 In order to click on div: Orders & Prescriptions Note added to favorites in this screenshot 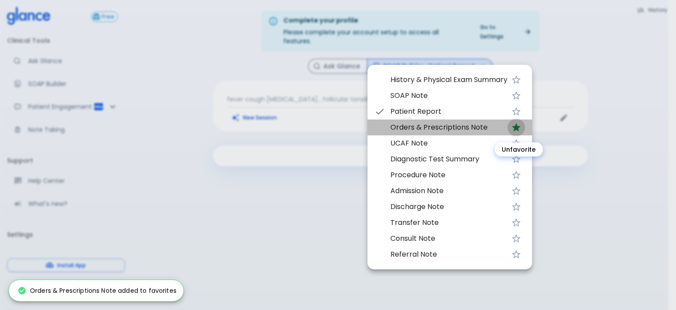, I will do `click(97, 290)`.